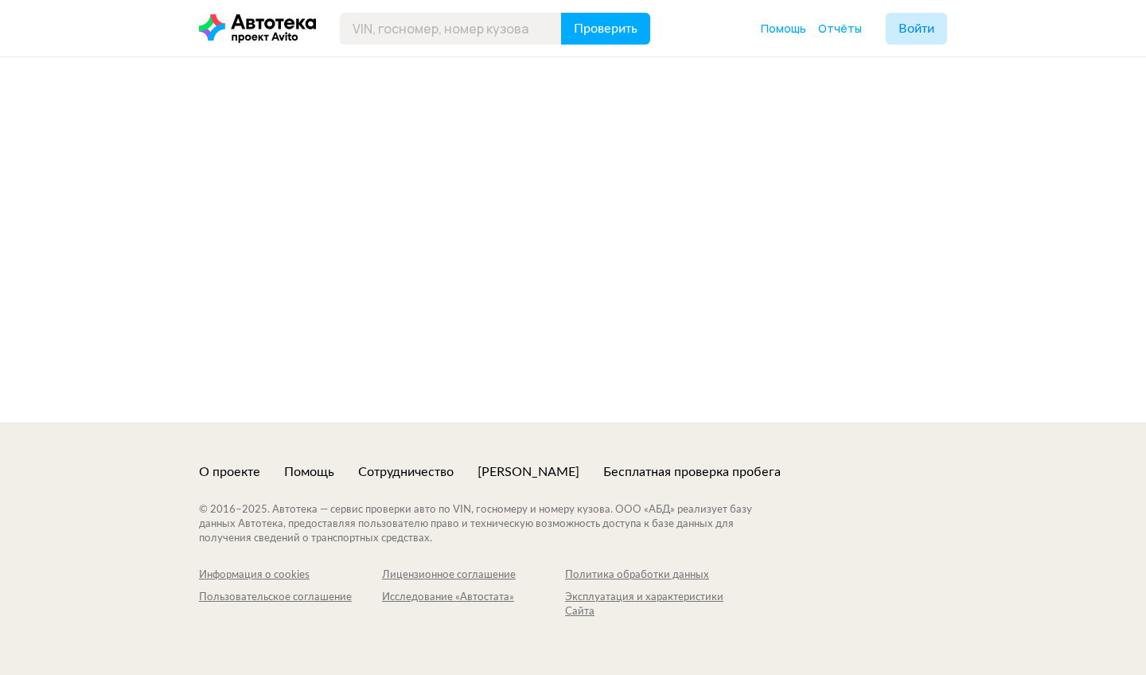 The height and width of the screenshot is (675, 1146). Describe the element at coordinates (657, 605) in the screenshot. I see `div: Эксплуатация и характеристики Сайта` at that location.